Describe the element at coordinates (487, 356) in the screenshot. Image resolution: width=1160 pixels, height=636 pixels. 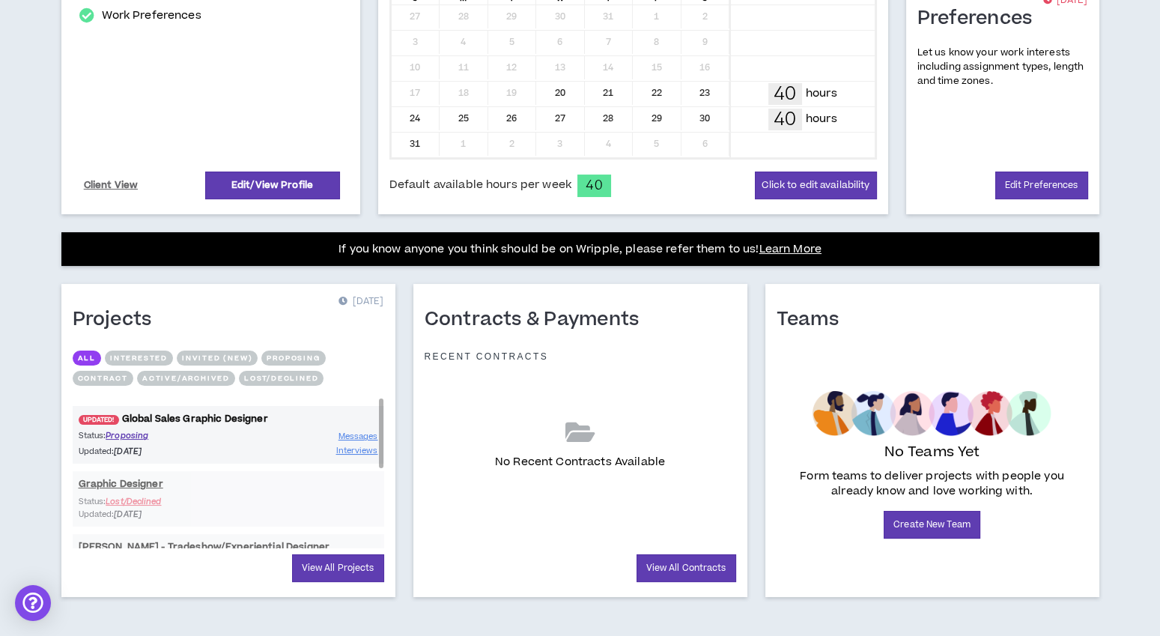
I see `p: Recent Contracts` at that location.